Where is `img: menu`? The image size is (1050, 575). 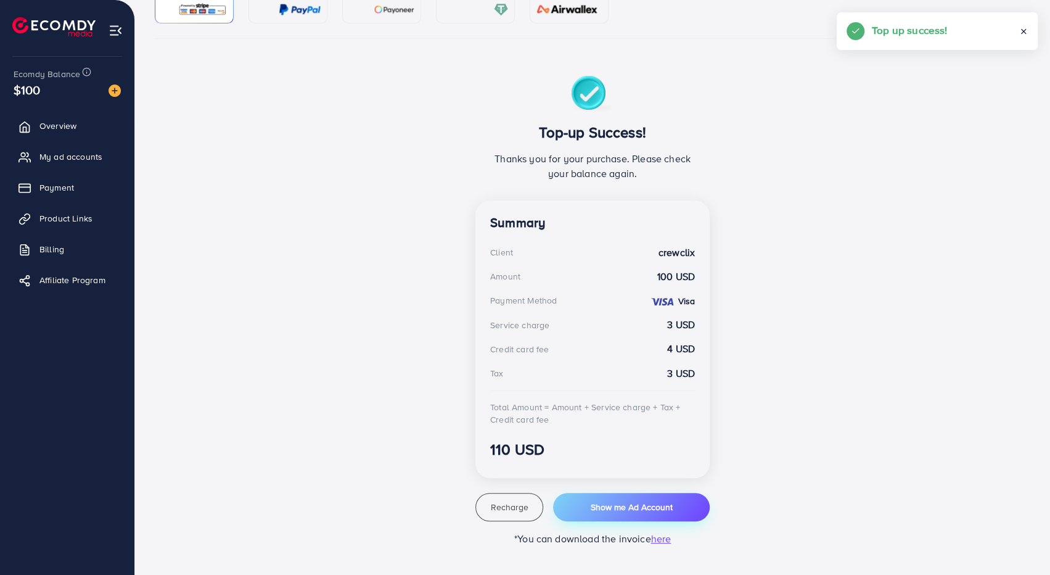
img: menu is located at coordinates (115, 30).